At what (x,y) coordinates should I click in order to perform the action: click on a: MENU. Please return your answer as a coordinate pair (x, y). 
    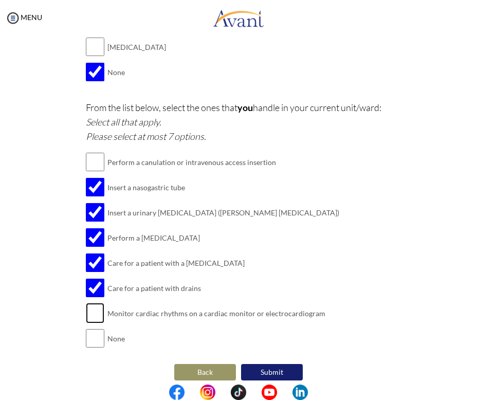
    Looking at the image, I should click on (24, 17).